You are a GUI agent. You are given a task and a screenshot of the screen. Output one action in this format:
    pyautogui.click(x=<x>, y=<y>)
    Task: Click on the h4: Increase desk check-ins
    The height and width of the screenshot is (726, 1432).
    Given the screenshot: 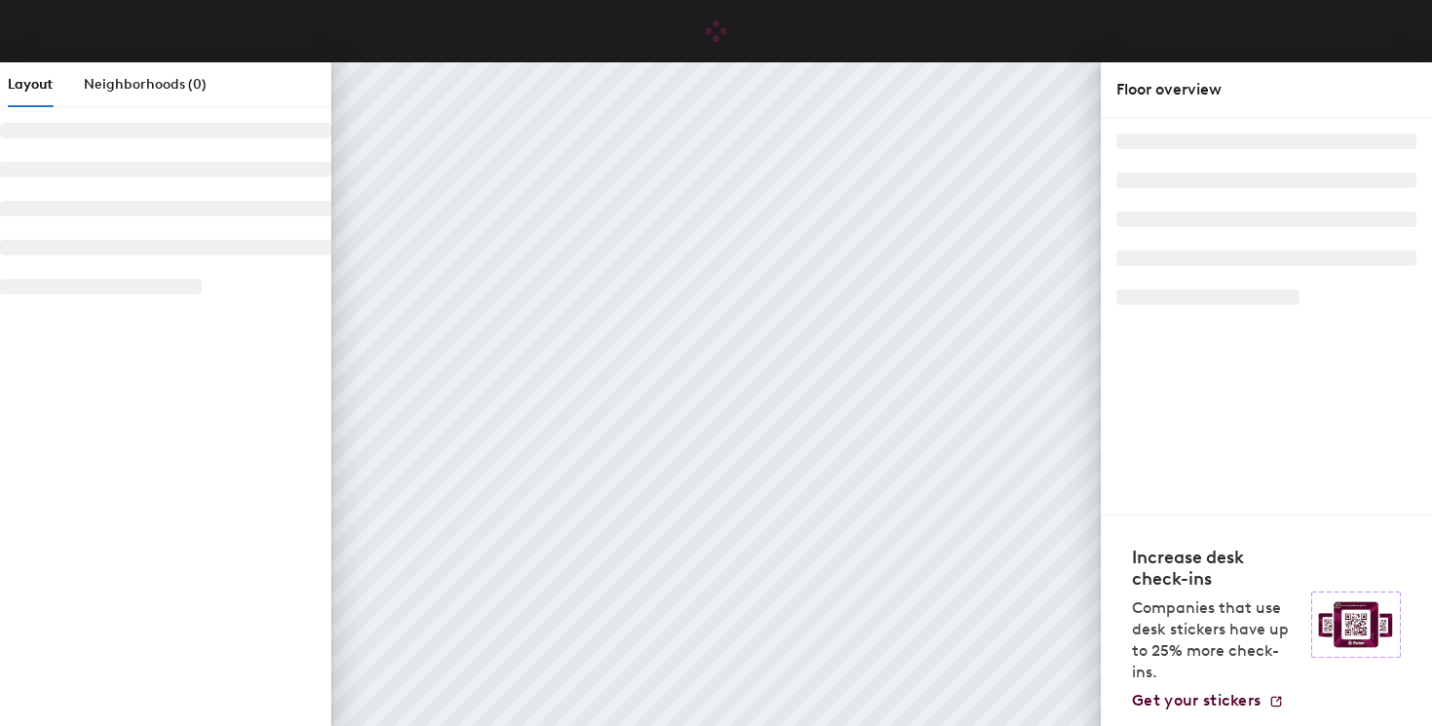 What is the action you would take?
    pyautogui.click(x=1216, y=568)
    